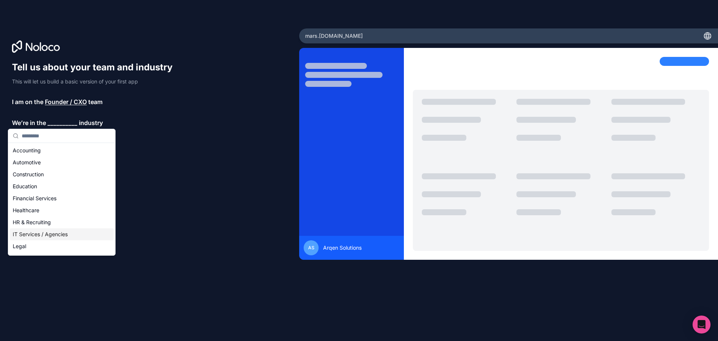  What do you see at coordinates (62, 174) in the screenshot?
I see `div: Construction` at bounding box center [62, 174].